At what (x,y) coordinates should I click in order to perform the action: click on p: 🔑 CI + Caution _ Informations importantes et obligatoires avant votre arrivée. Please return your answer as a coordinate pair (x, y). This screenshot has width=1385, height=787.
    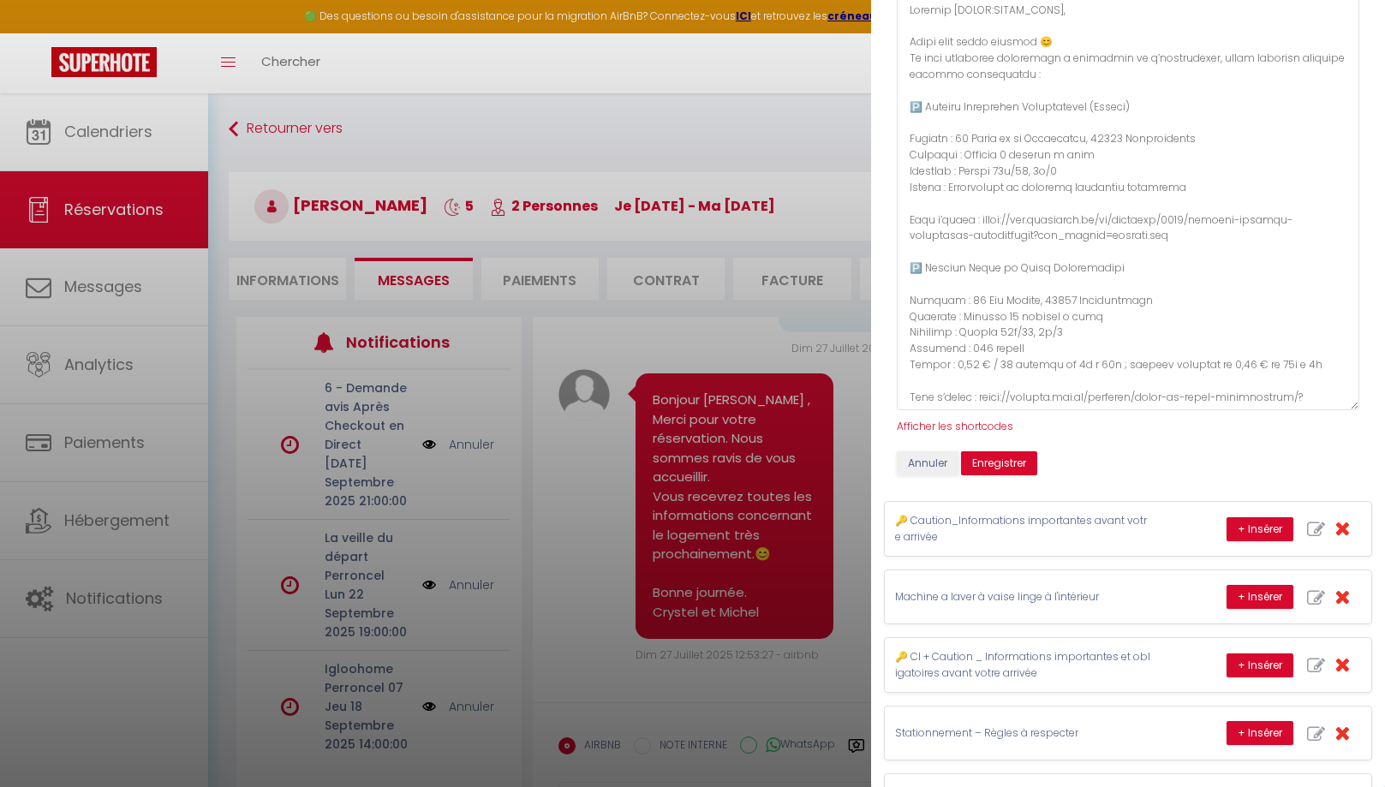
    Looking at the image, I should click on (1024, 666).